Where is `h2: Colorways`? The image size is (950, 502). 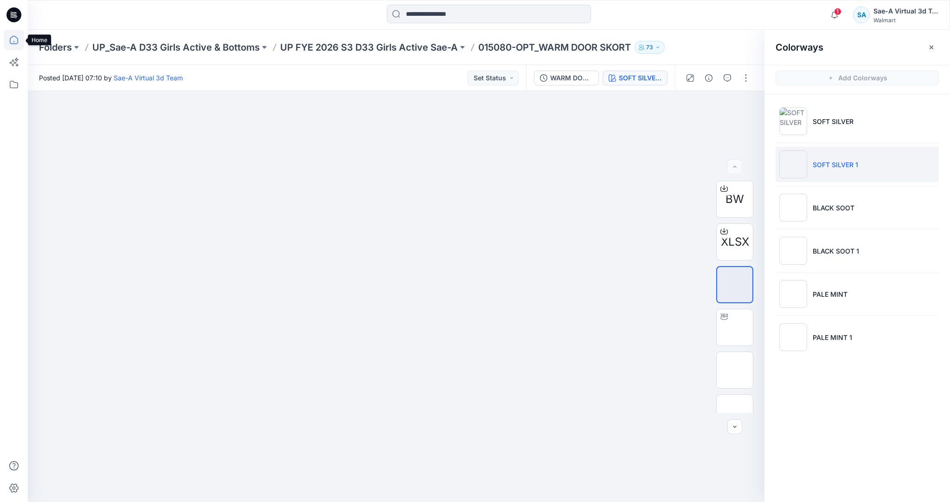 h2: Colorways is located at coordinates (799, 47).